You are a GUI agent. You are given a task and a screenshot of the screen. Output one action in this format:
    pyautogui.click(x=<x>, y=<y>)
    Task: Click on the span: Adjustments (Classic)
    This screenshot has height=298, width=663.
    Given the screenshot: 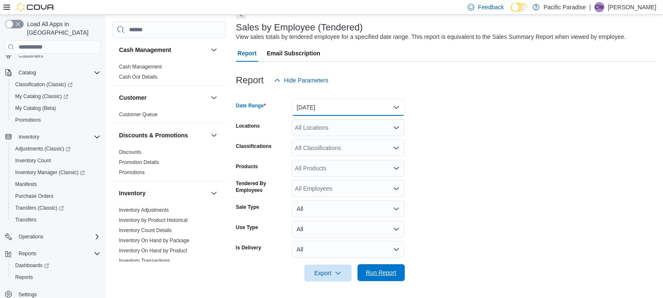 What is the action you would take?
    pyautogui.click(x=56, y=149)
    